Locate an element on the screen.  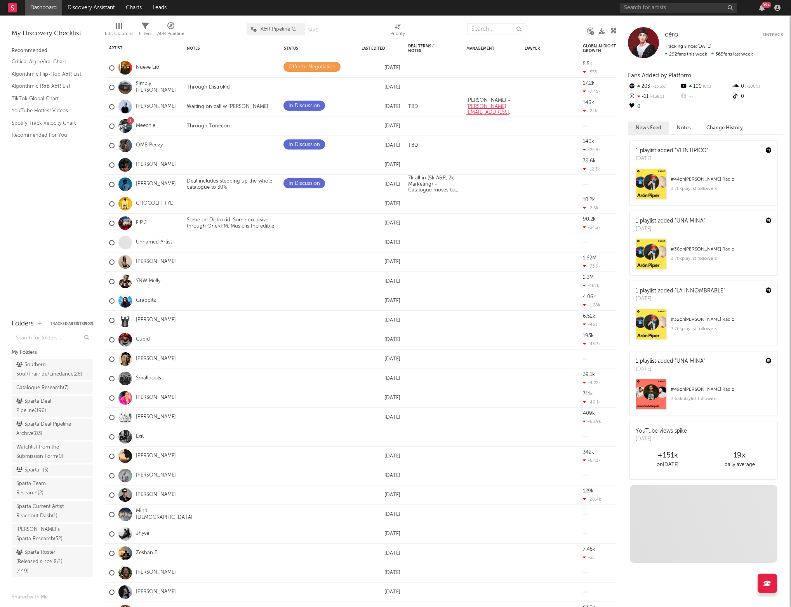
span: -13.3 % is located at coordinates (658, 87).